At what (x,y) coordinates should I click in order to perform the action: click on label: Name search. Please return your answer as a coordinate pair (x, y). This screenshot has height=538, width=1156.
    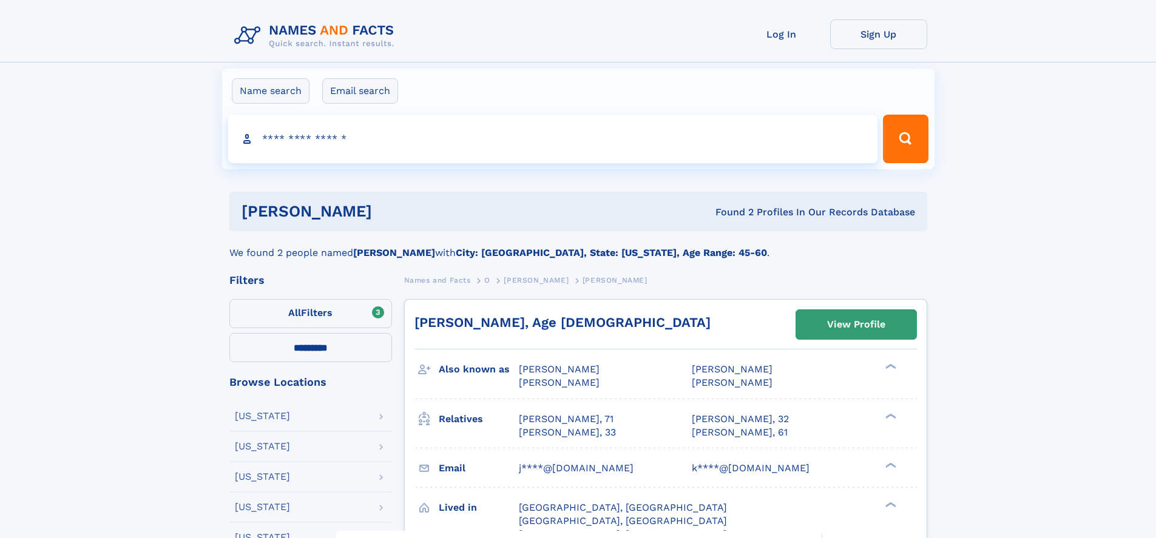
    Looking at the image, I should click on (271, 91).